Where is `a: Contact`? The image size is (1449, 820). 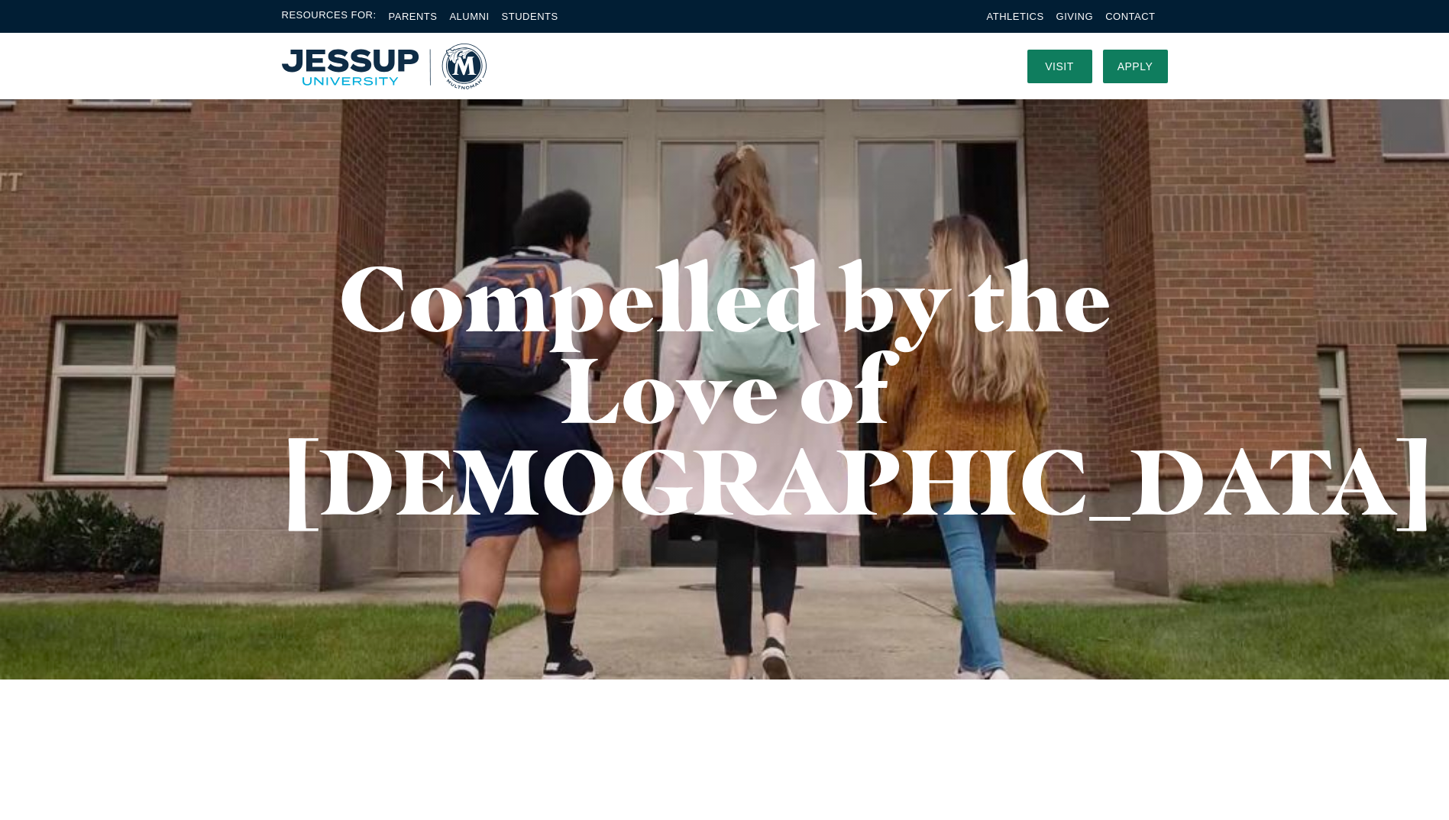 a: Contact is located at coordinates (1130, 16).